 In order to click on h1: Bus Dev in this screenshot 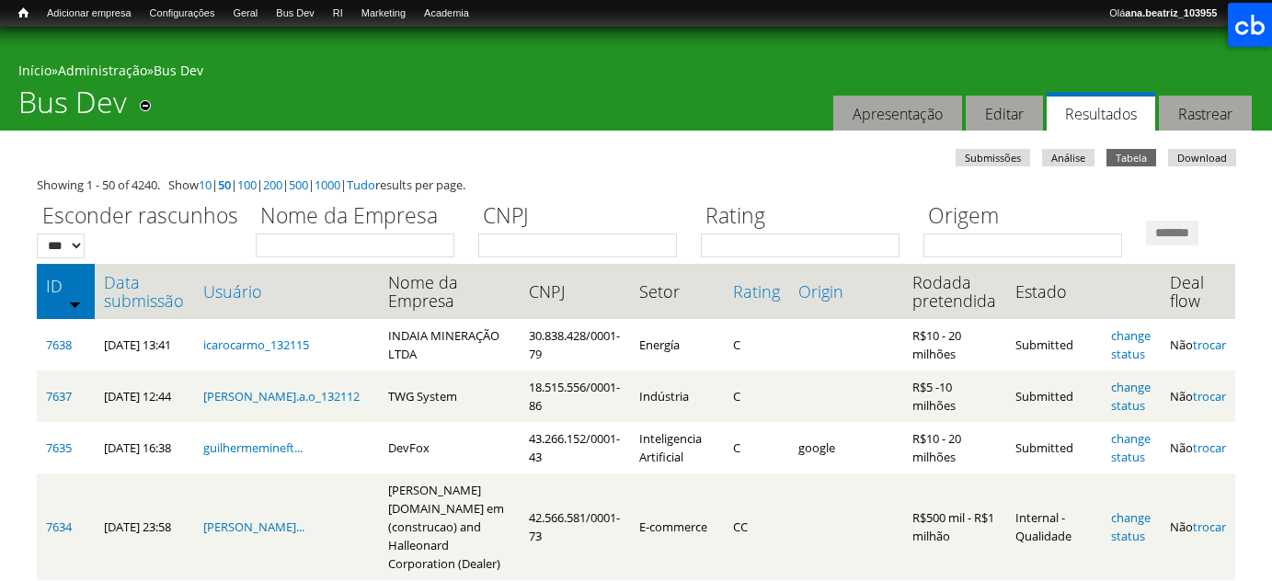, I will do `click(73, 108)`.